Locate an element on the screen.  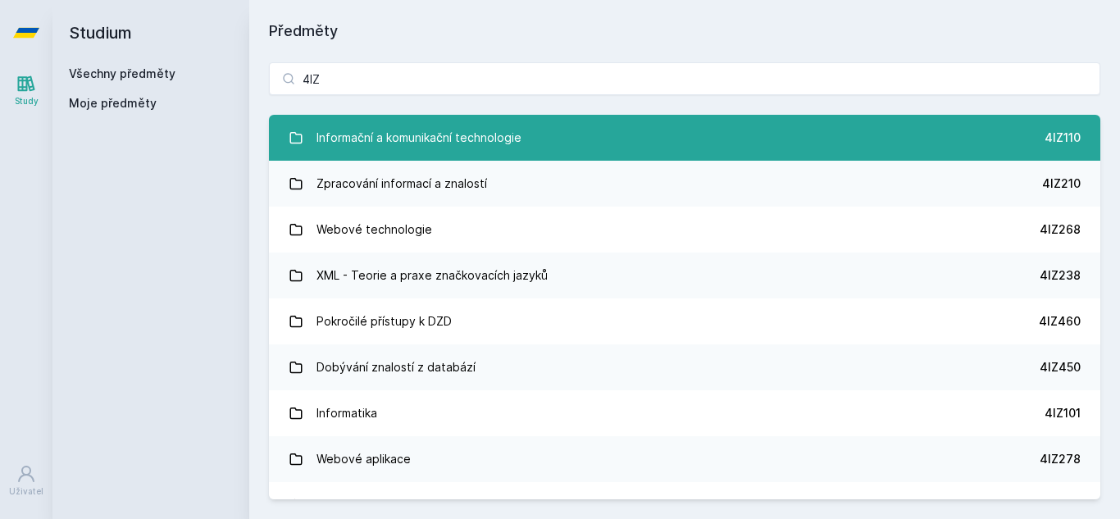
div: Uživatel is located at coordinates (26, 491).